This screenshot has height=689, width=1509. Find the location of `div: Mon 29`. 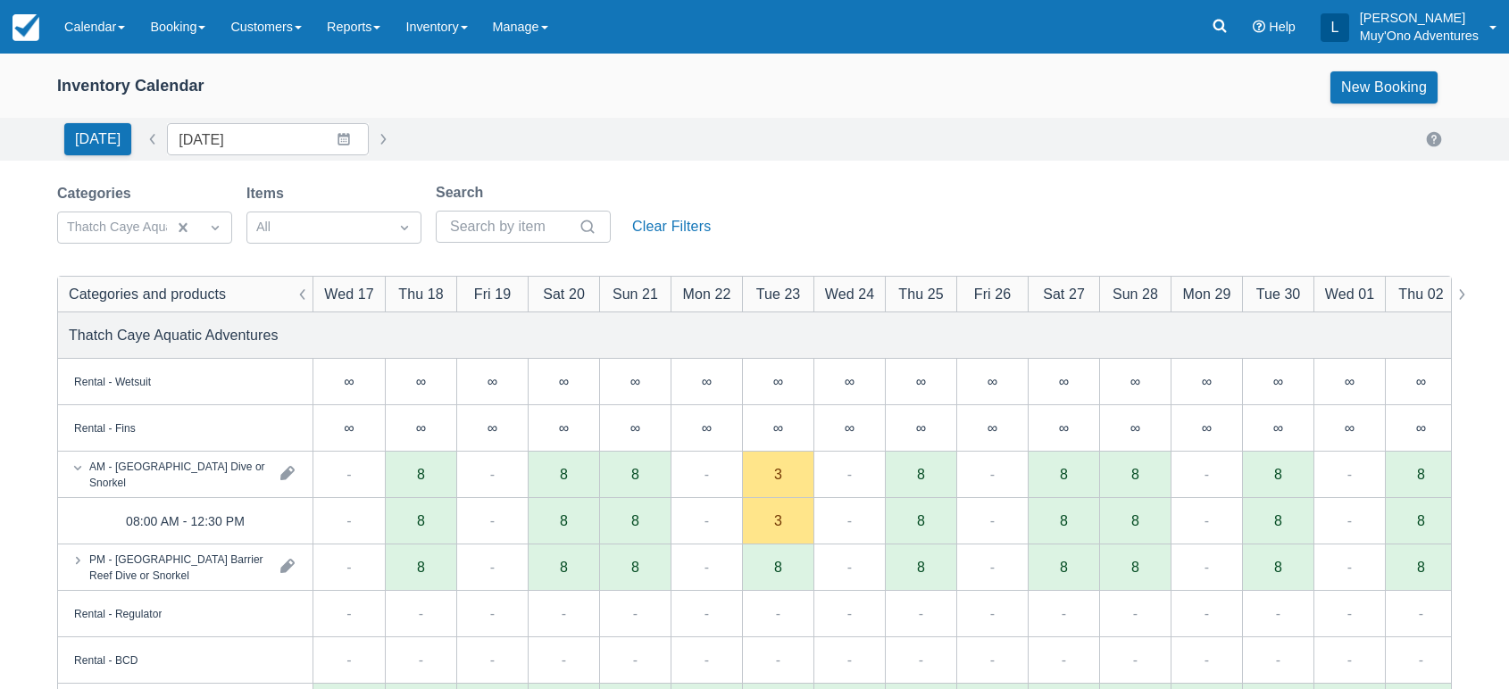

div: Mon 29 is located at coordinates (1207, 294).